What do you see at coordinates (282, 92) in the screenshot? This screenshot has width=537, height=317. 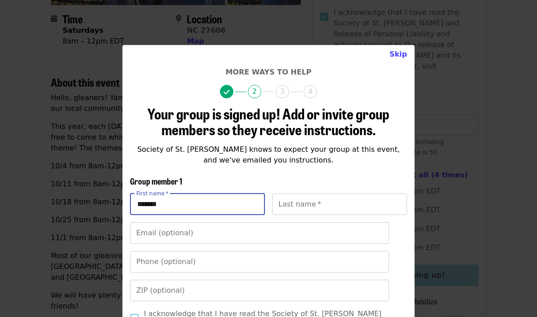 I see `span: 3` at bounding box center [282, 92].